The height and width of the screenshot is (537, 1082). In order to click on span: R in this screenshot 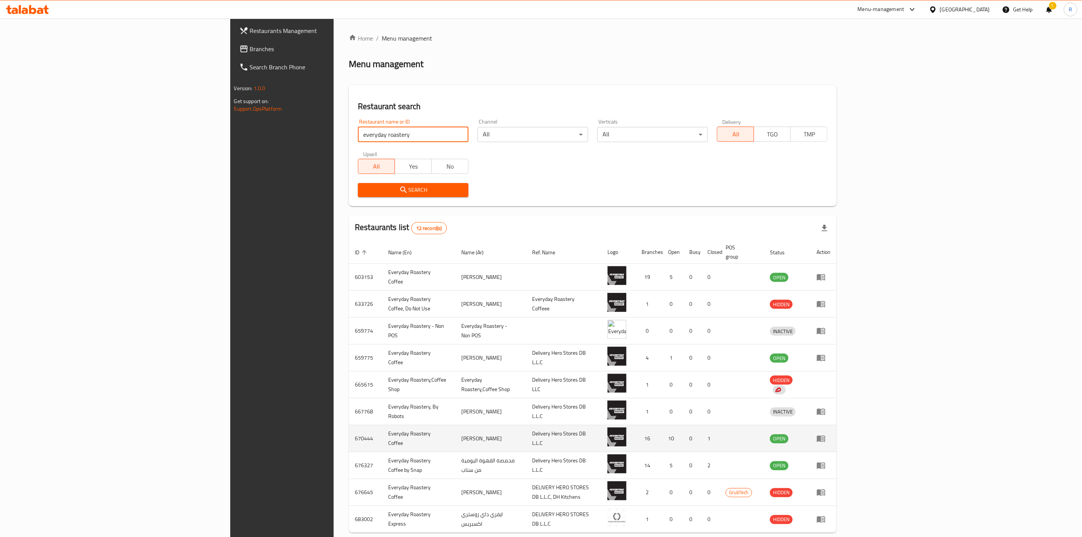, I will do `click(1071, 9)`.